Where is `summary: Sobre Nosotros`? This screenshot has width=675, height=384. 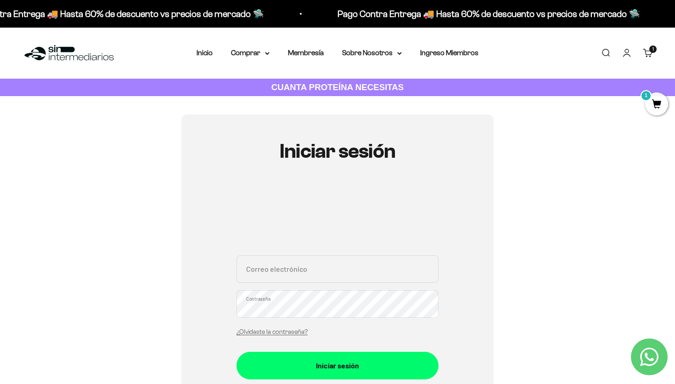 summary: Sobre Nosotros is located at coordinates (372, 53).